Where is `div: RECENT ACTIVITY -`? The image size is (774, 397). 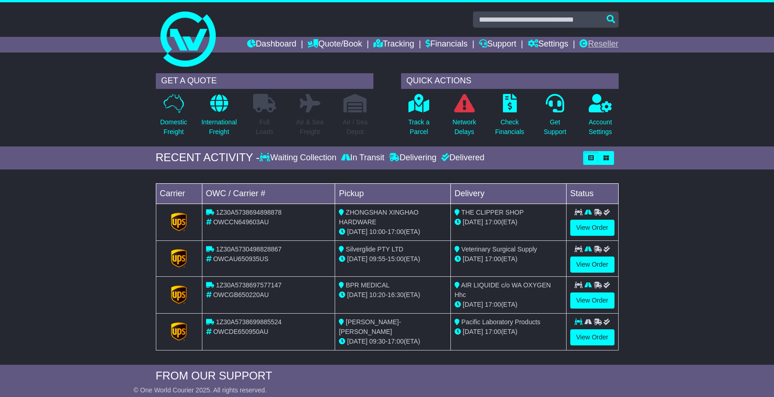
div: RECENT ACTIVITY - is located at coordinates (208, 158).